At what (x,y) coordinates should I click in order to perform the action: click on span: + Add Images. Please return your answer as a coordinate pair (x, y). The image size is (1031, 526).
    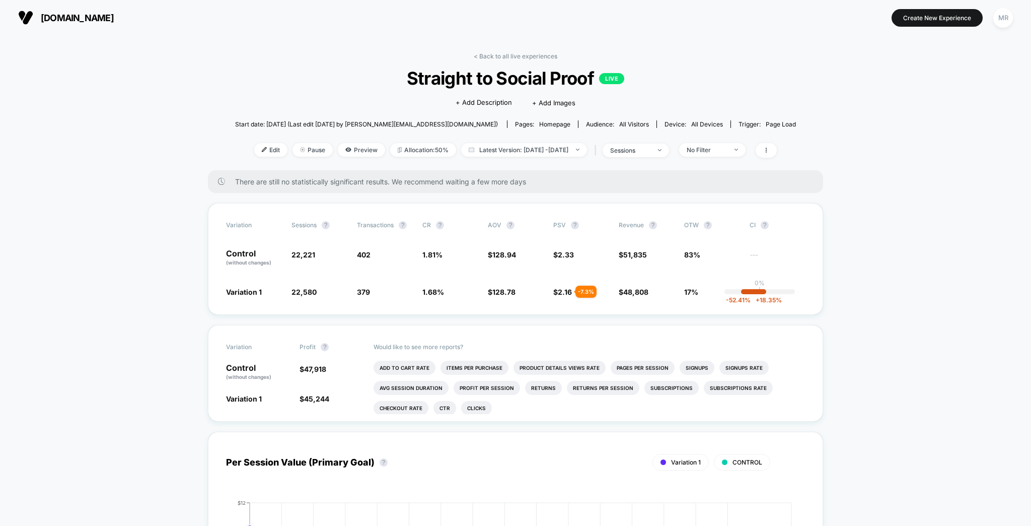
    Looking at the image, I should click on (554, 103).